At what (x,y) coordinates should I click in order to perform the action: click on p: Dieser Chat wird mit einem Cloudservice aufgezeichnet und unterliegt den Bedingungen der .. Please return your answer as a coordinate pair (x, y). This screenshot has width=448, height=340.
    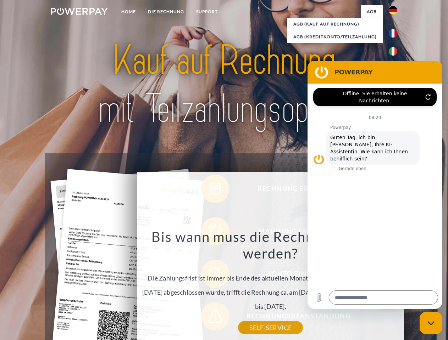
    Looking at the image, I should click on (67, 37).